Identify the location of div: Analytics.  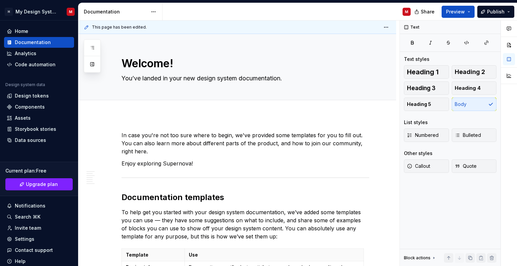
(26, 54).